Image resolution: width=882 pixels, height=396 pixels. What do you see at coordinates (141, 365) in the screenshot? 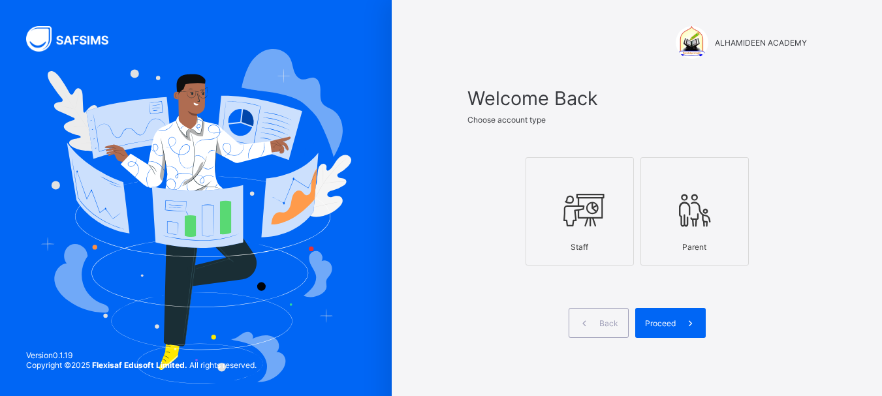
I see `span: Copyright © 2025 All rights reserved.` at bounding box center [141, 365].